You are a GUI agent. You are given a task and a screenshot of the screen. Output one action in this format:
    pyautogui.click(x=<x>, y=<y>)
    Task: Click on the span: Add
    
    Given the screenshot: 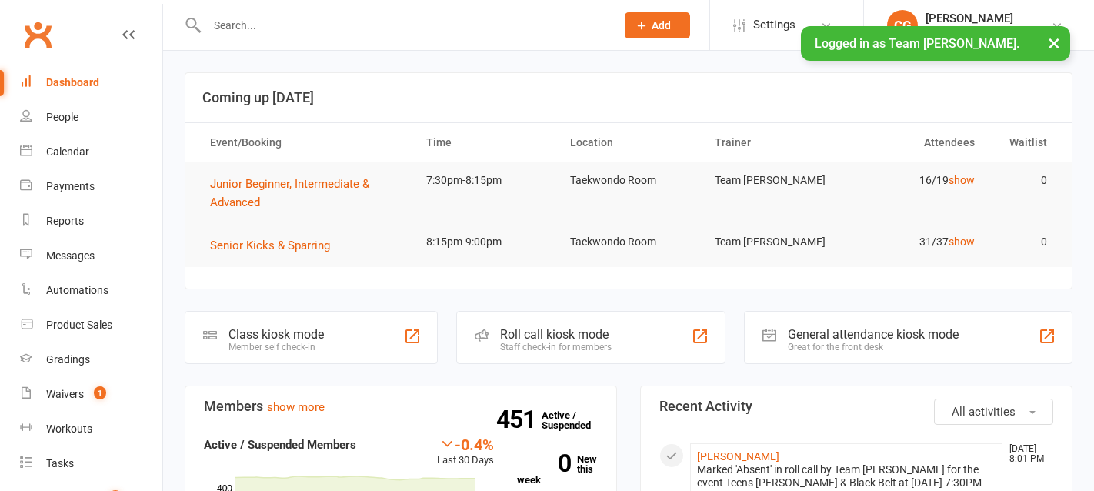 What is the action you would take?
    pyautogui.click(x=661, y=25)
    